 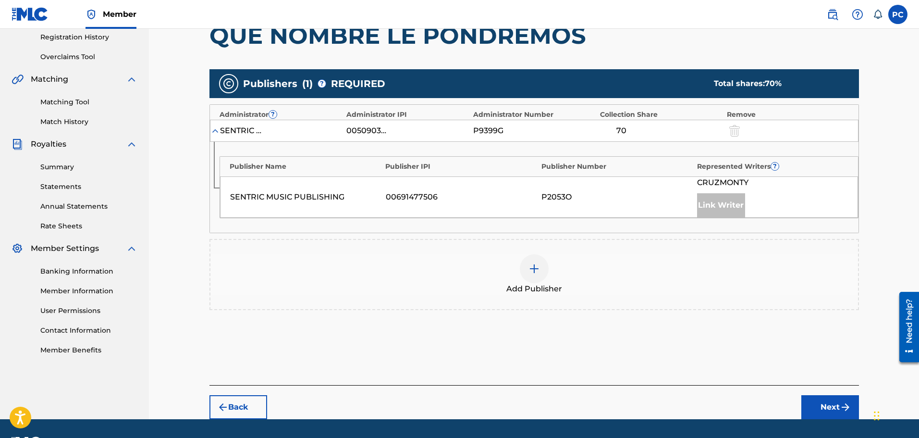 I want to click on img: Member Settings, so click(x=17, y=248).